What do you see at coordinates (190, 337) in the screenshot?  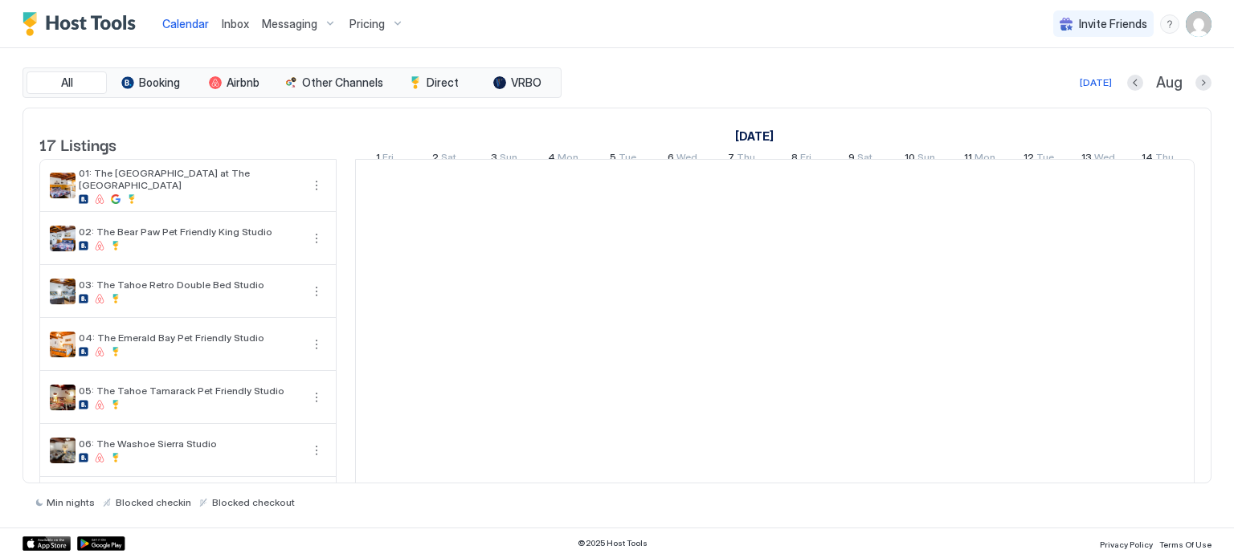 I see `span: 04: The Emerald Bay Pet Friendly Studio` at bounding box center [190, 337].